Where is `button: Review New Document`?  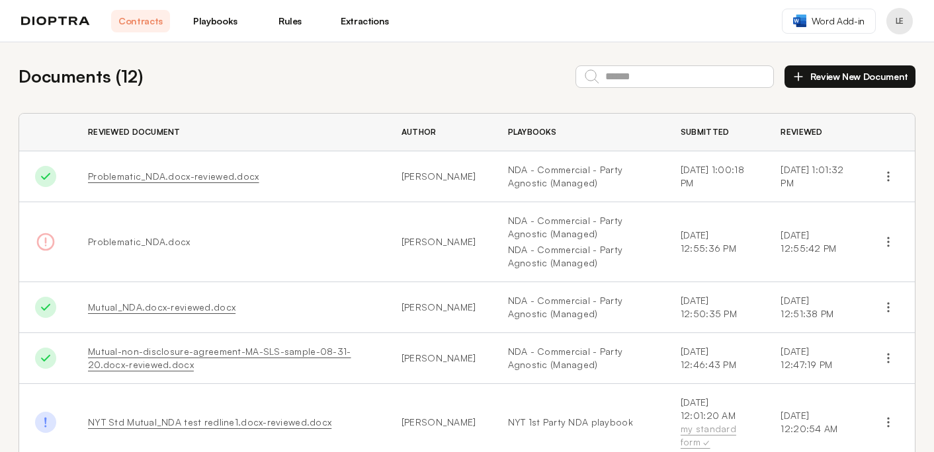
button: Review New Document is located at coordinates (850, 77).